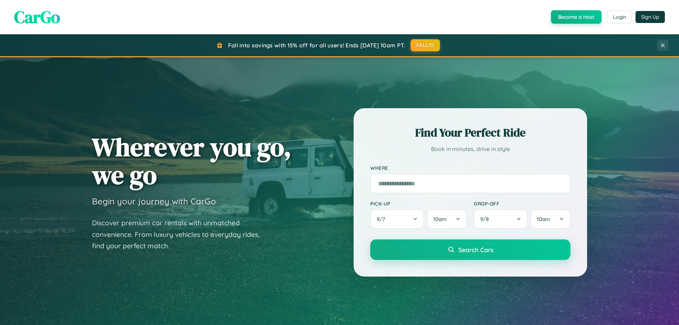 Image resolution: width=679 pixels, height=325 pixels. What do you see at coordinates (154, 201) in the screenshot?
I see `h3: Begin your journey with CarGo` at bounding box center [154, 201].